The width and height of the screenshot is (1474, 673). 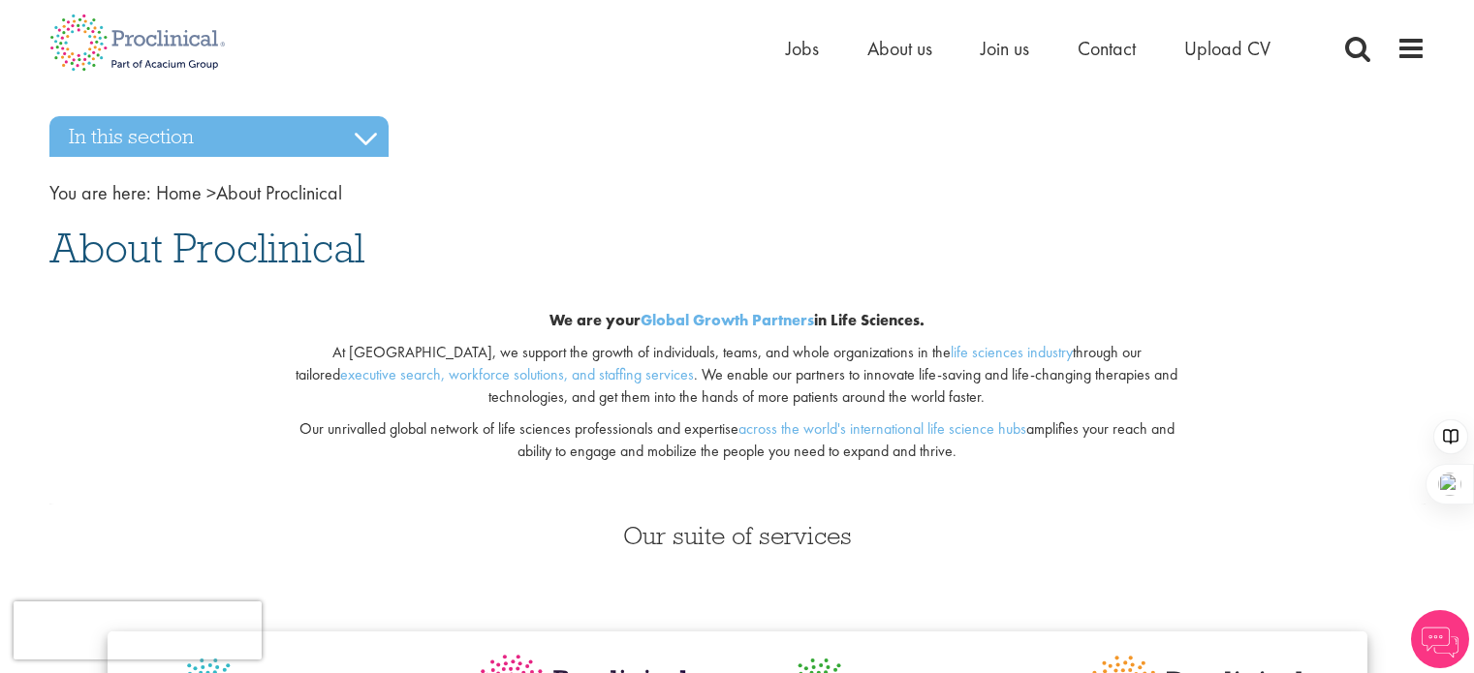 What do you see at coordinates (1005, 48) in the screenshot?
I see `a: Join us` at bounding box center [1005, 48].